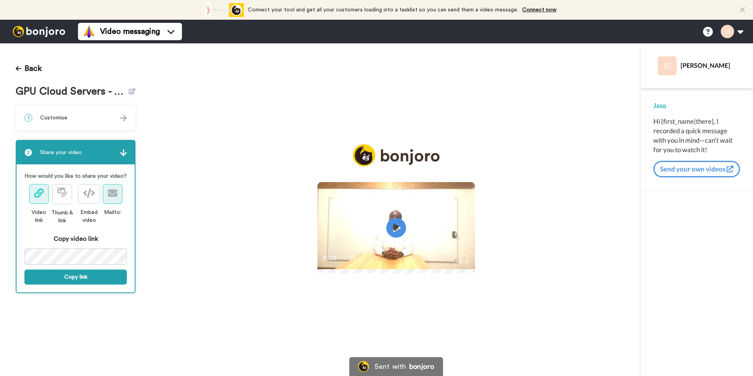 The height and width of the screenshot is (376, 753). I want to click on span: GPU Cloud Servers - Free 3Month Trial, so click(72, 91).